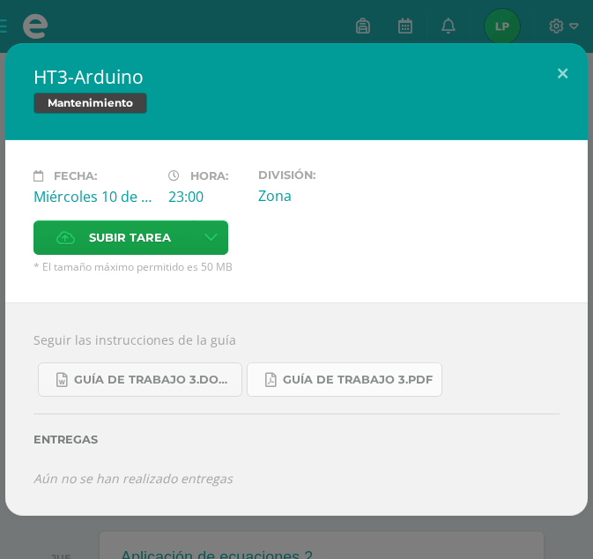  What do you see at coordinates (75, 175) in the screenshot?
I see `span: Fecha:` at bounding box center [75, 175].